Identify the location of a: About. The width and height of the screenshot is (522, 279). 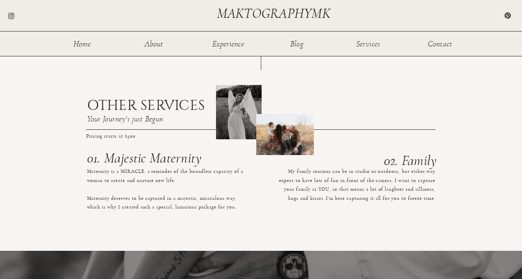
(154, 43).